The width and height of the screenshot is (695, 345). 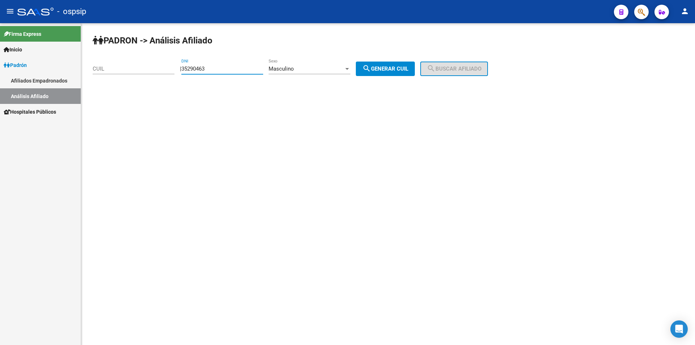 What do you see at coordinates (22, 34) in the screenshot?
I see `span: Firma Express` at bounding box center [22, 34].